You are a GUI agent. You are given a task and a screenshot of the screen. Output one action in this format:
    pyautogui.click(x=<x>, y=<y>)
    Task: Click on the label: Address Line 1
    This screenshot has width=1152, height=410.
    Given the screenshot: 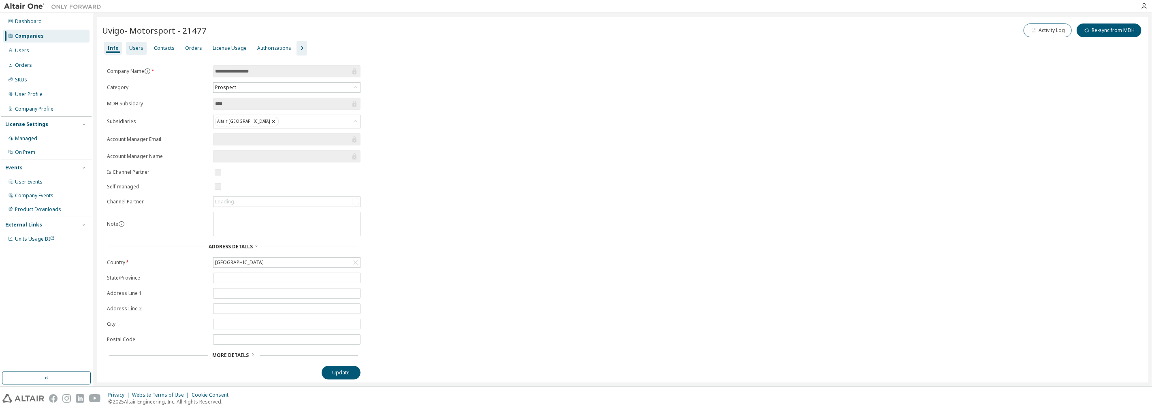 What is the action you would take?
    pyautogui.click(x=158, y=293)
    